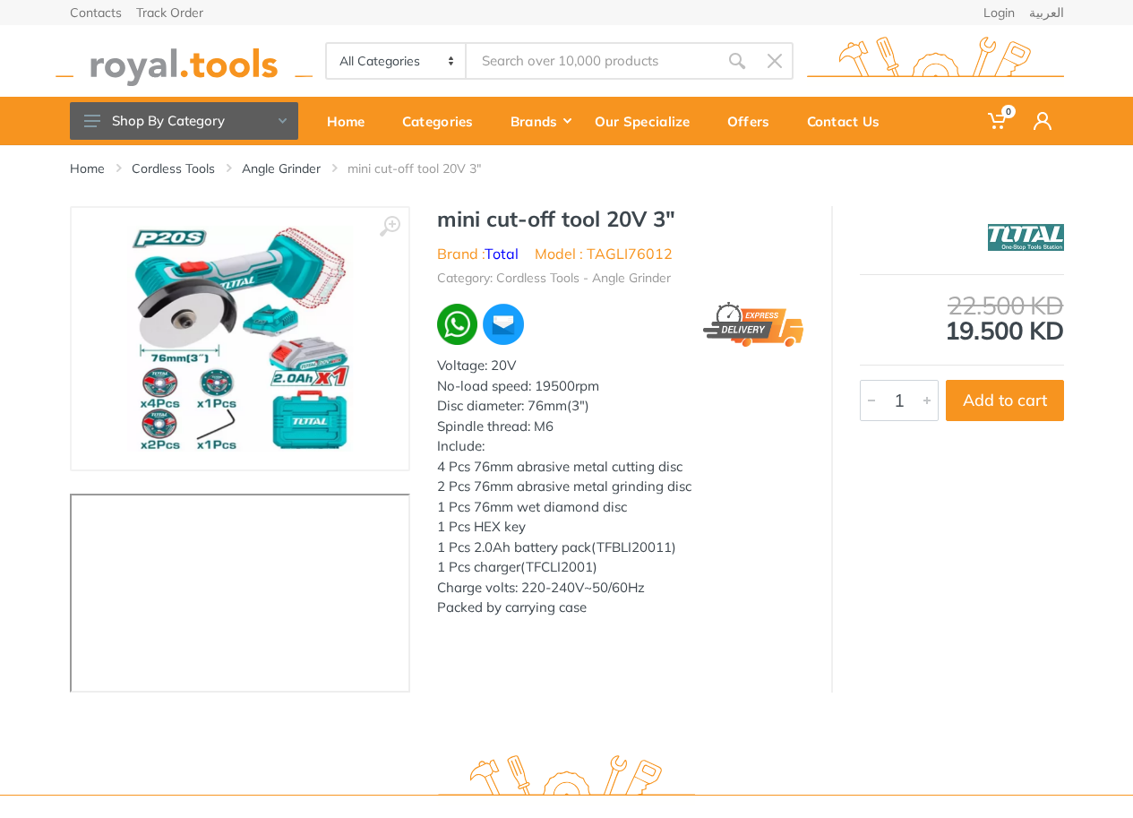  I want to click on a: Our Specialize, so click(649, 121).